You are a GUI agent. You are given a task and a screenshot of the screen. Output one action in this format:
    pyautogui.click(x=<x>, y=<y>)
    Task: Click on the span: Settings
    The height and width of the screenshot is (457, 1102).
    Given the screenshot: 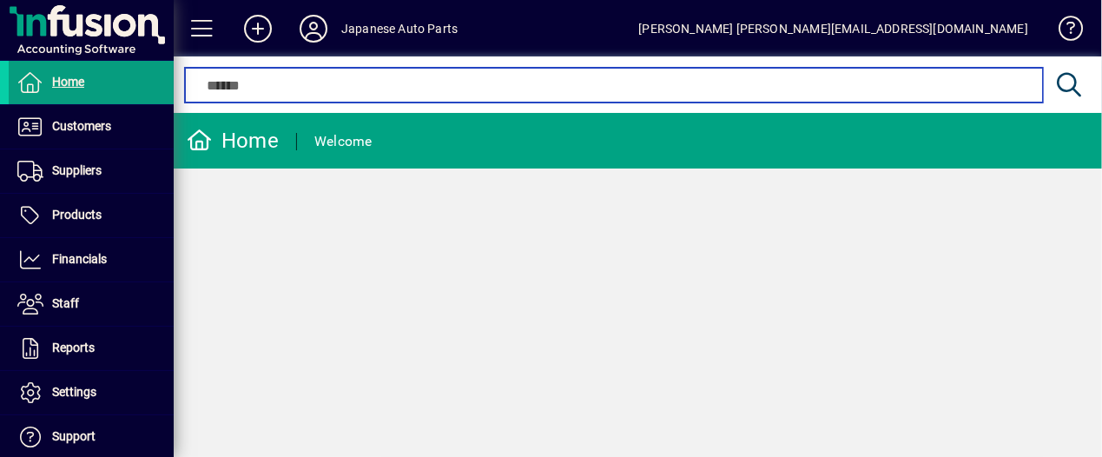 What is the action you would take?
    pyautogui.click(x=74, y=392)
    